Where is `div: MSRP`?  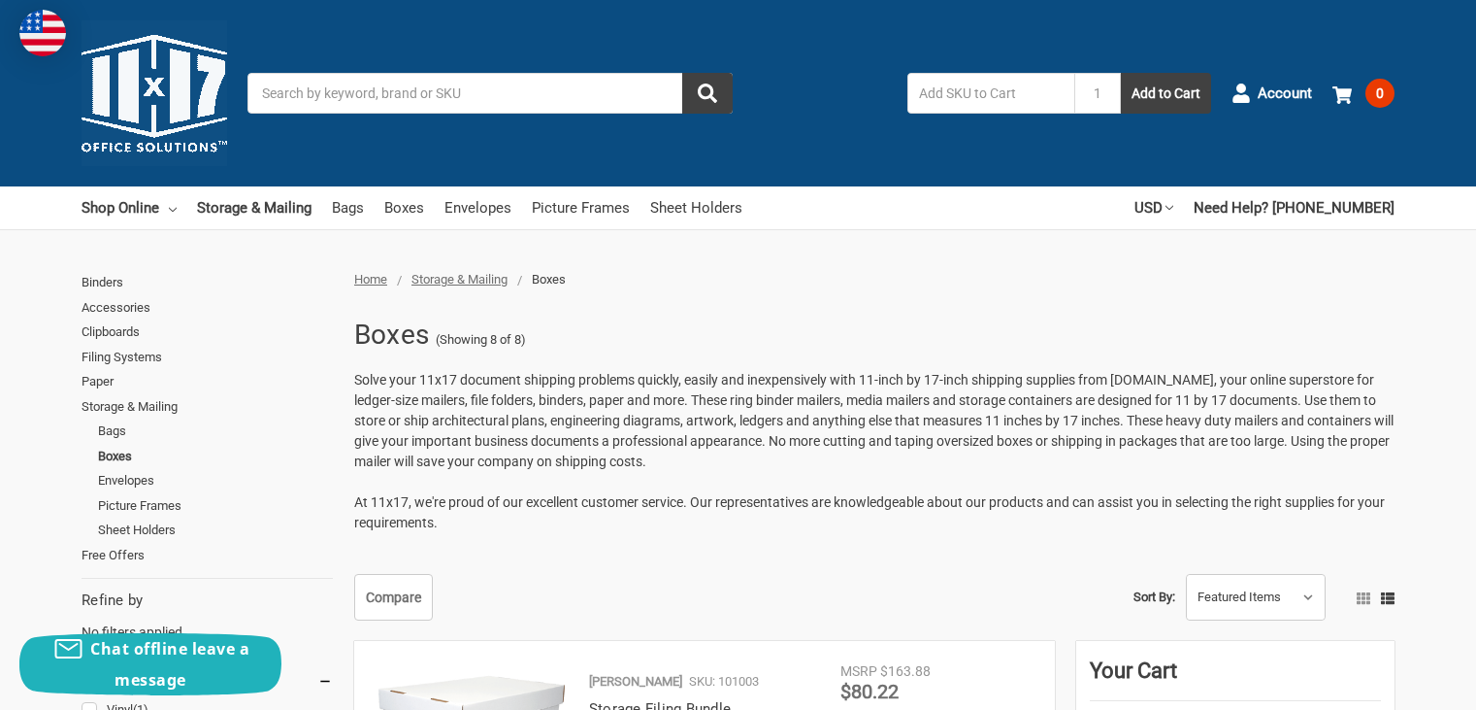 div: MSRP is located at coordinates (859, 671).